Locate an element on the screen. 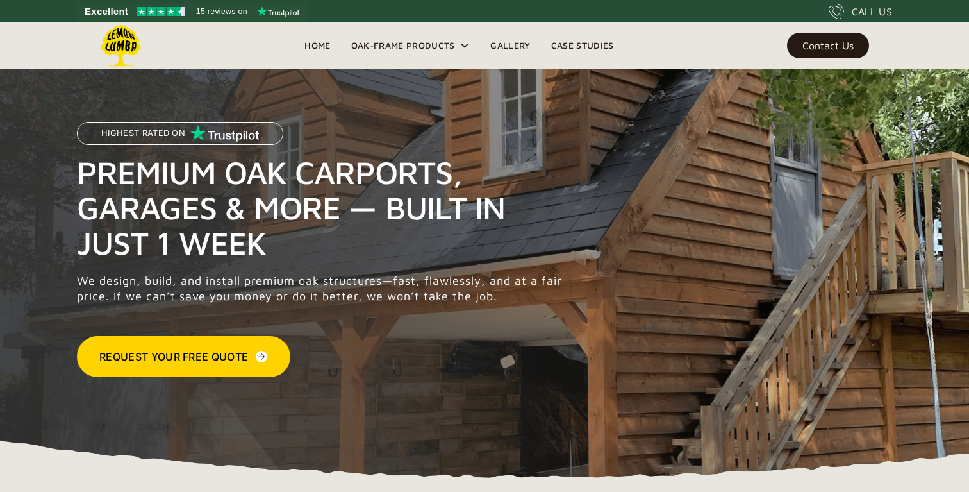  a: See Lemon Lumba reviews on Trustpilot is located at coordinates (192, 12).